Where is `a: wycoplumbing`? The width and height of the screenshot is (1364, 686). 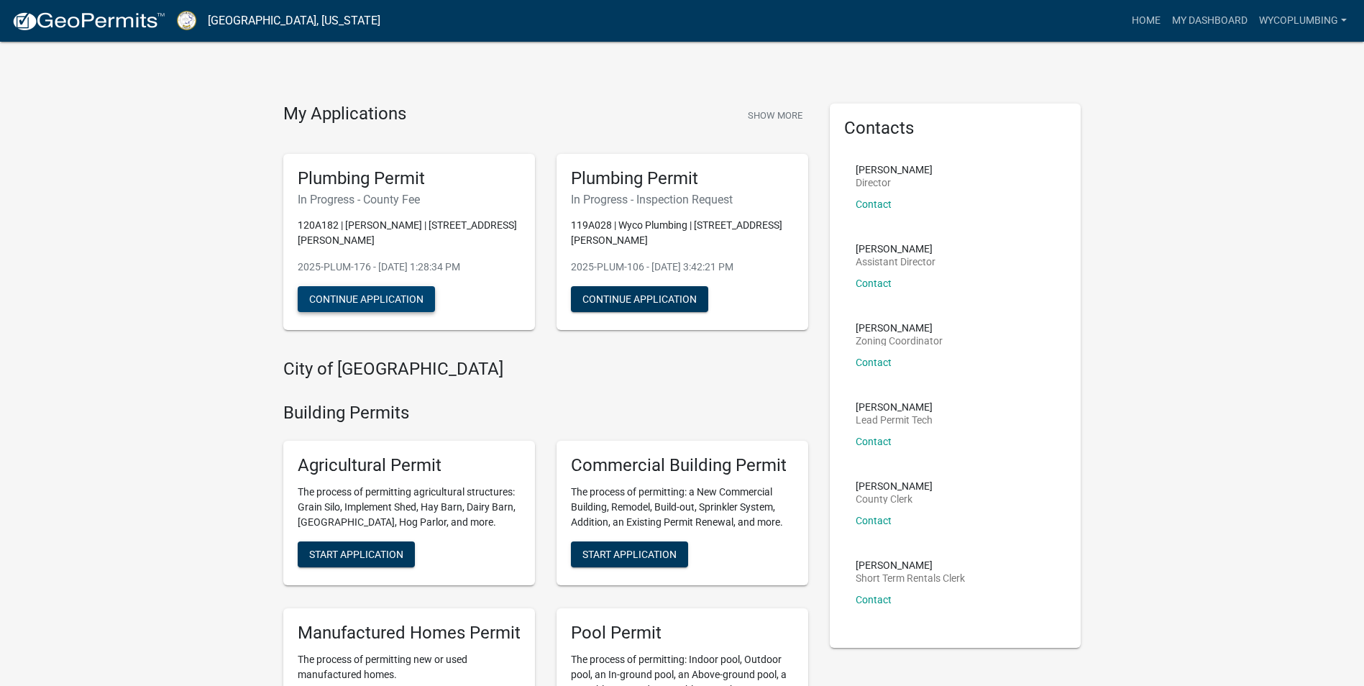 a: wycoplumbing is located at coordinates (1303, 21).